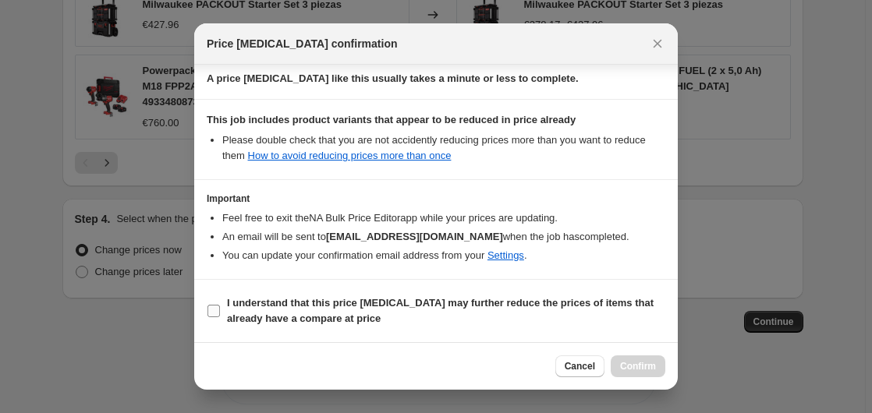 The width and height of the screenshot is (872, 413). What do you see at coordinates (444, 256) in the screenshot?
I see `li: You can update your confirmation email address from your .` at bounding box center [444, 256].